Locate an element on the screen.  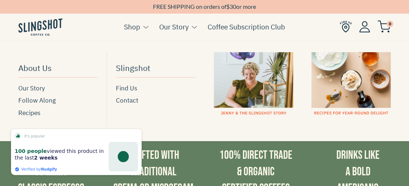
span: 30 is located at coordinates (233, 6).